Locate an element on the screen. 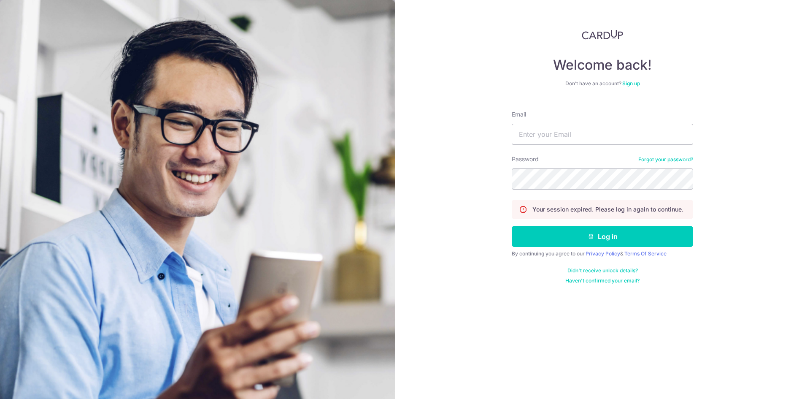 The height and width of the screenshot is (399, 810). a: Sign up is located at coordinates (631, 83).